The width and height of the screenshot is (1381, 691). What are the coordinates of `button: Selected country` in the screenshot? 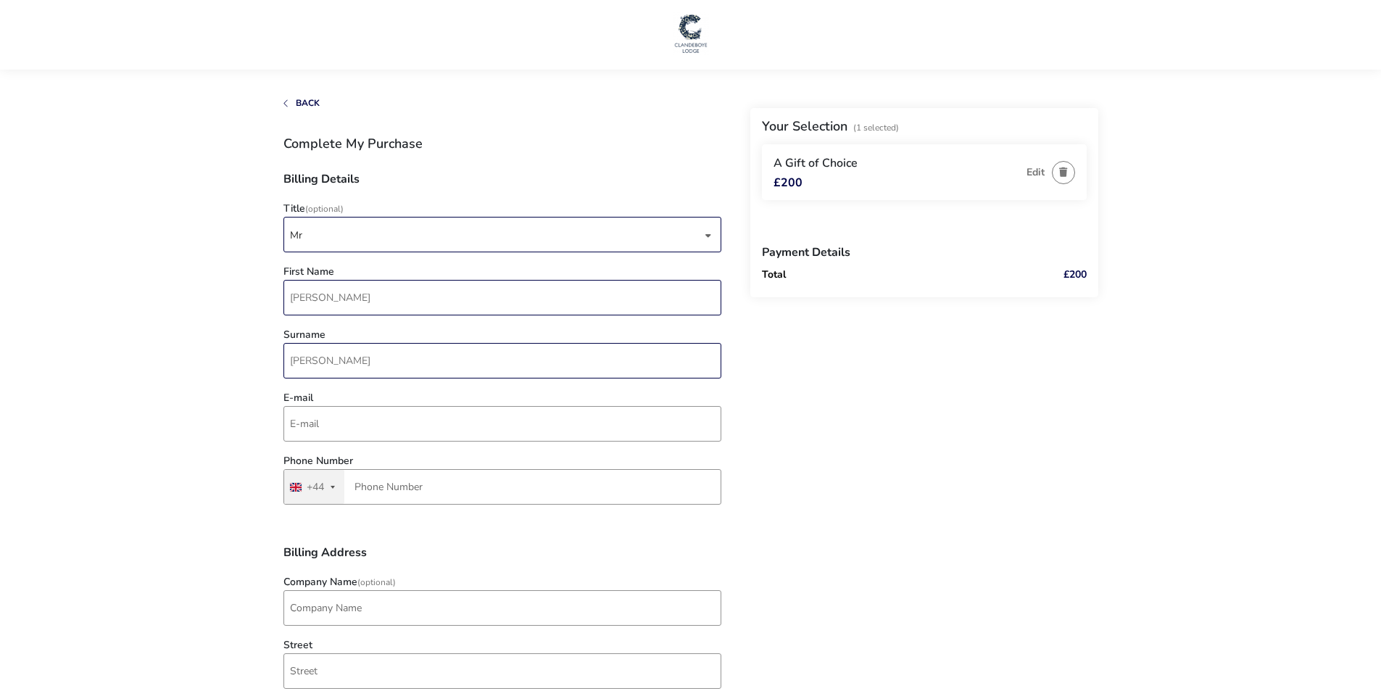 It's located at (314, 486).